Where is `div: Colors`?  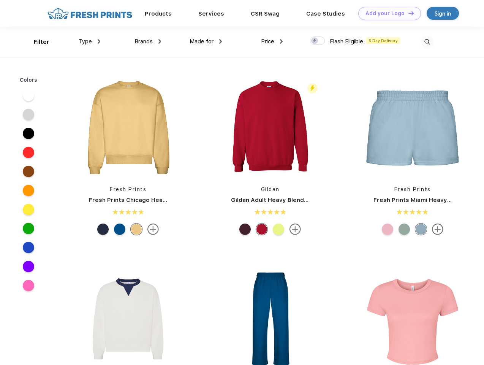 div: Colors is located at coordinates (29, 80).